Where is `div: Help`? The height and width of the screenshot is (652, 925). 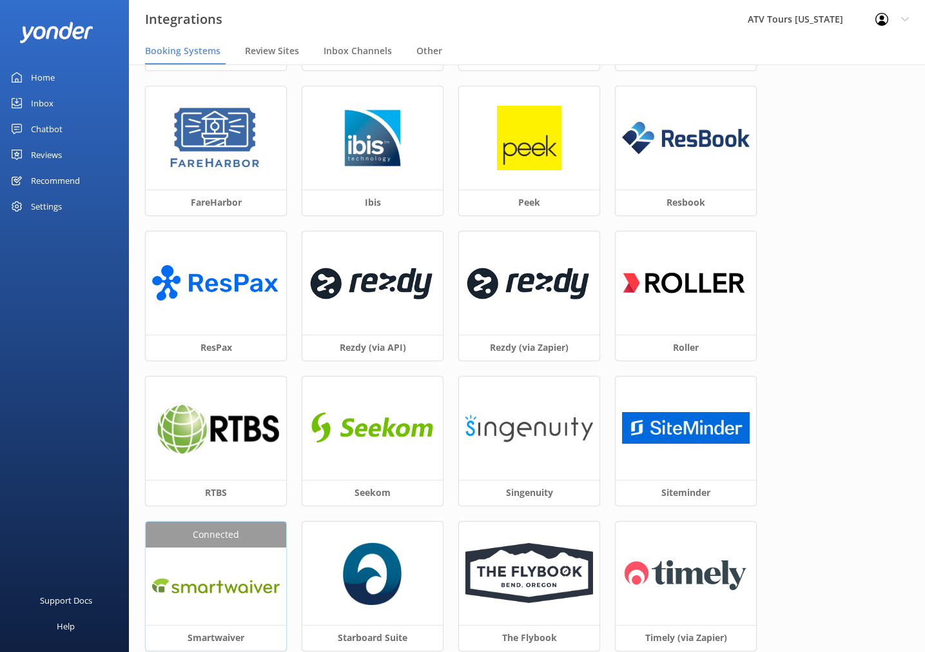 div: Help is located at coordinates (66, 626).